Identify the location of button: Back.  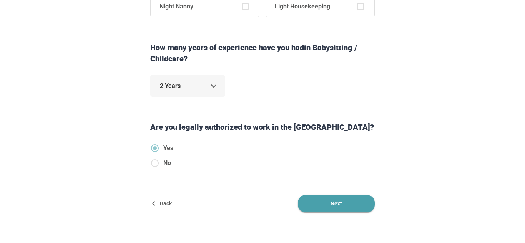
(162, 204).